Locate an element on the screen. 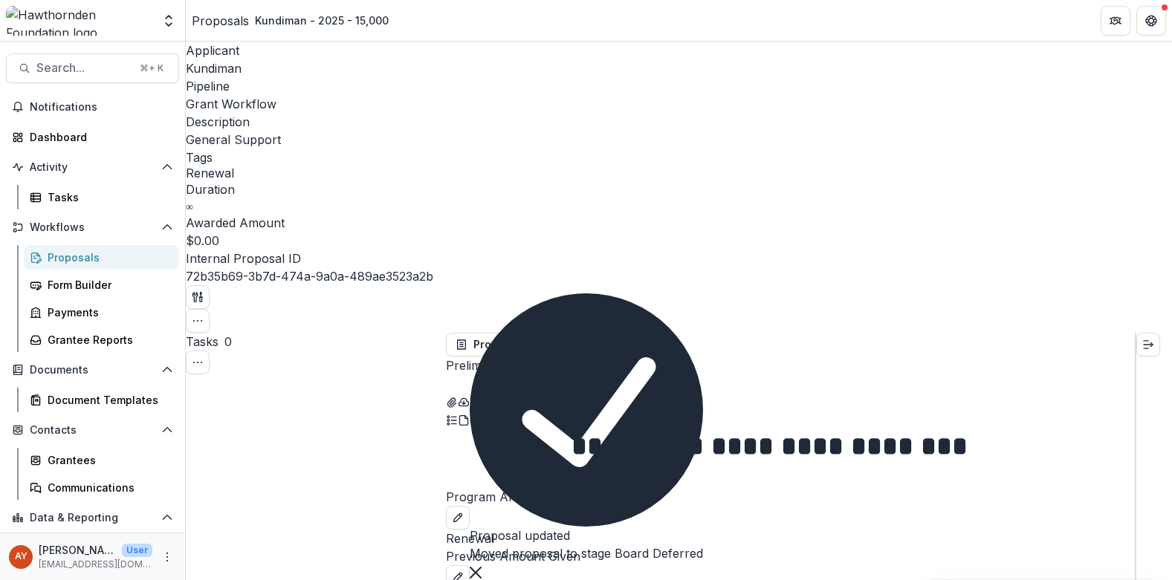  div: ⌘ + K is located at coordinates (152, 68).